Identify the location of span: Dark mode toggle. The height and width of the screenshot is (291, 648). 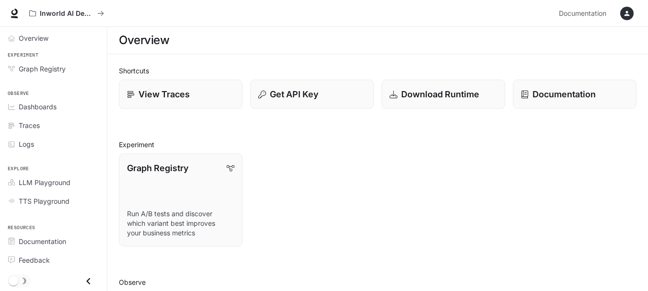
(13, 280).